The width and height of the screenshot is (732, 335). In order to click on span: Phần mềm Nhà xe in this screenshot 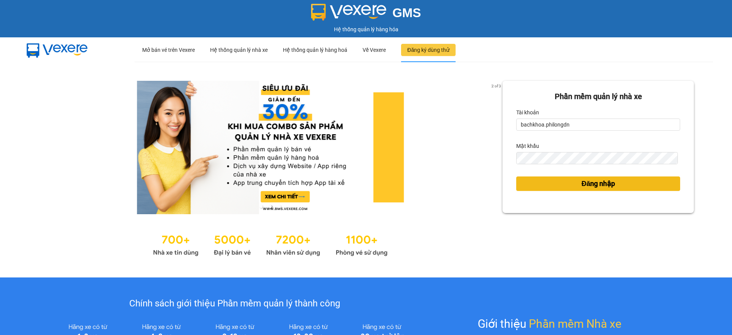, I will do `click(575, 324)`.